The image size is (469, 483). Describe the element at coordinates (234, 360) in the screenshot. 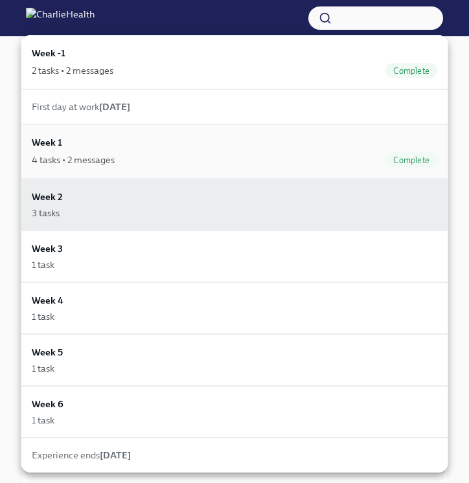

I see `a: Week 51 task` at that location.